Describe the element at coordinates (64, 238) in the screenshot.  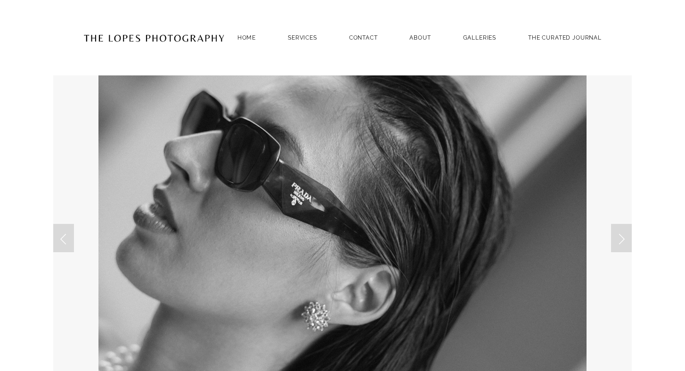
I see `a: Previous Slide` at that location.